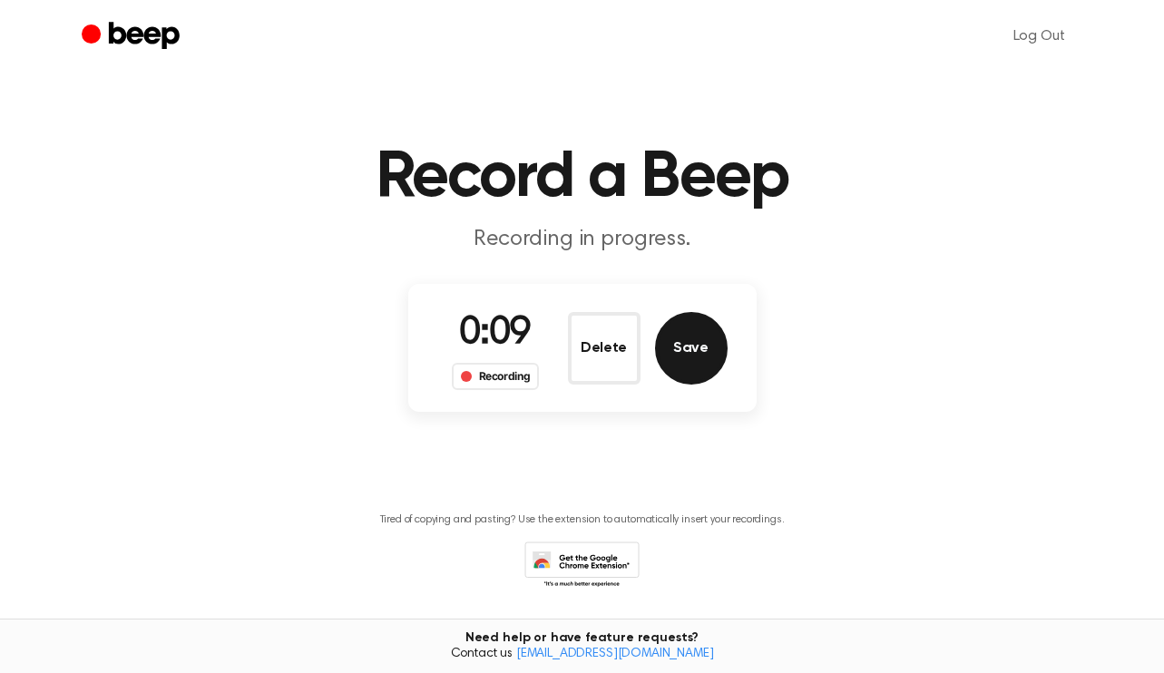 The width and height of the screenshot is (1164, 673). Describe the element at coordinates (495, 377) in the screenshot. I see `div: Recording` at that location.